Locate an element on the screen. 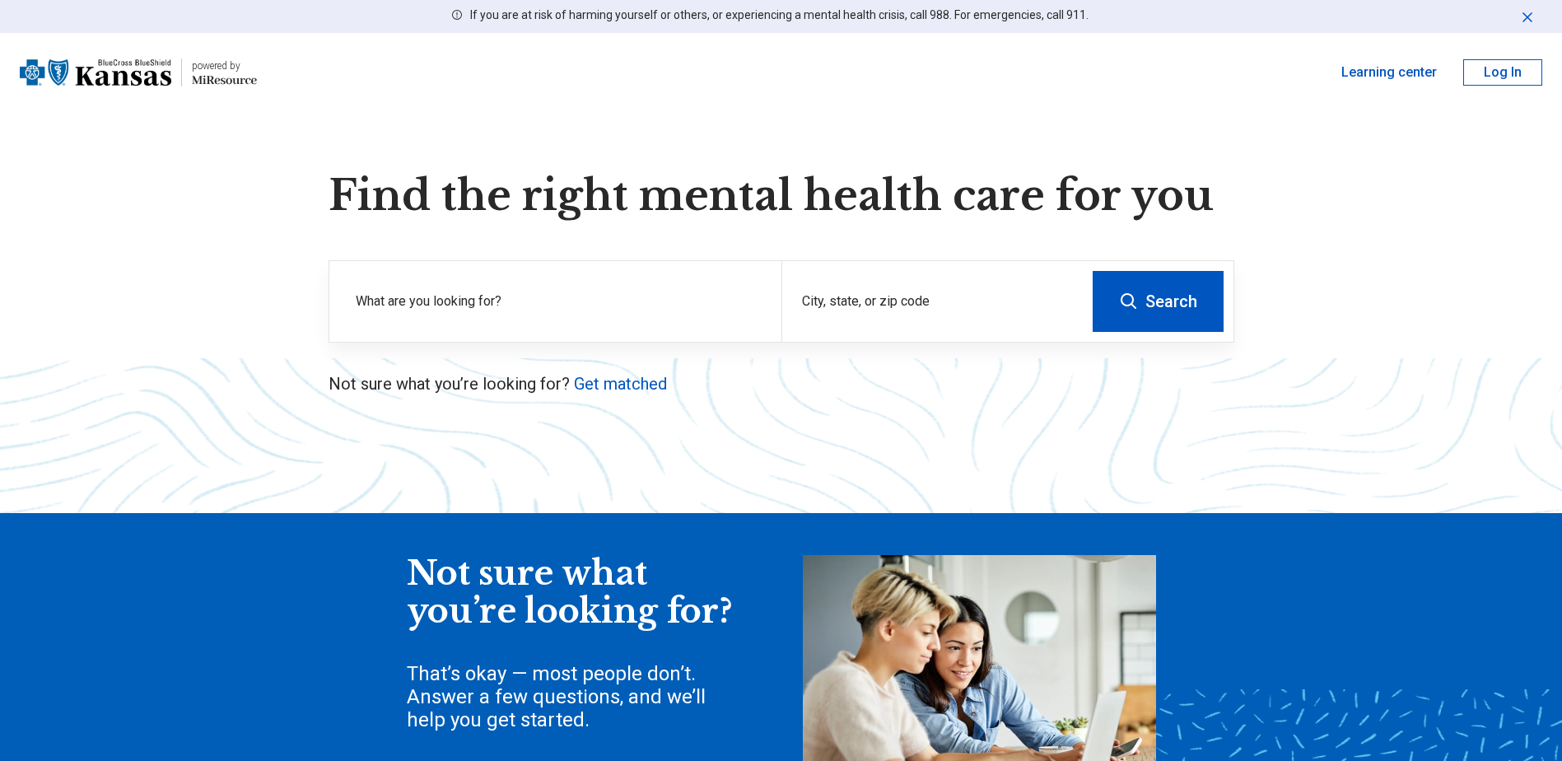 The width and height of the screenshot is (1562, 761). p: If you are at risk of harming yourself or others, or experiencing a mental health crisis, call 98... is located at coordinates (779, 15).